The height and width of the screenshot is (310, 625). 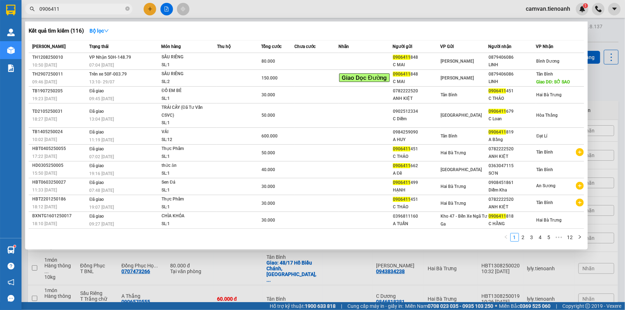 I want to click on span: Trạng thái, so click(x=99, y=47).